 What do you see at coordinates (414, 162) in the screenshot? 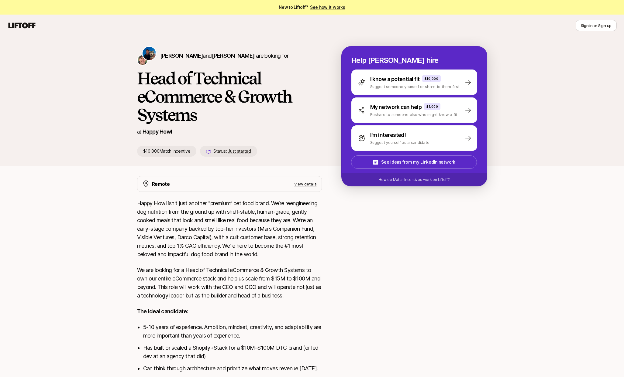
I see `button: See ideas from my LinkedIn network` at bounding box center [414, 162].